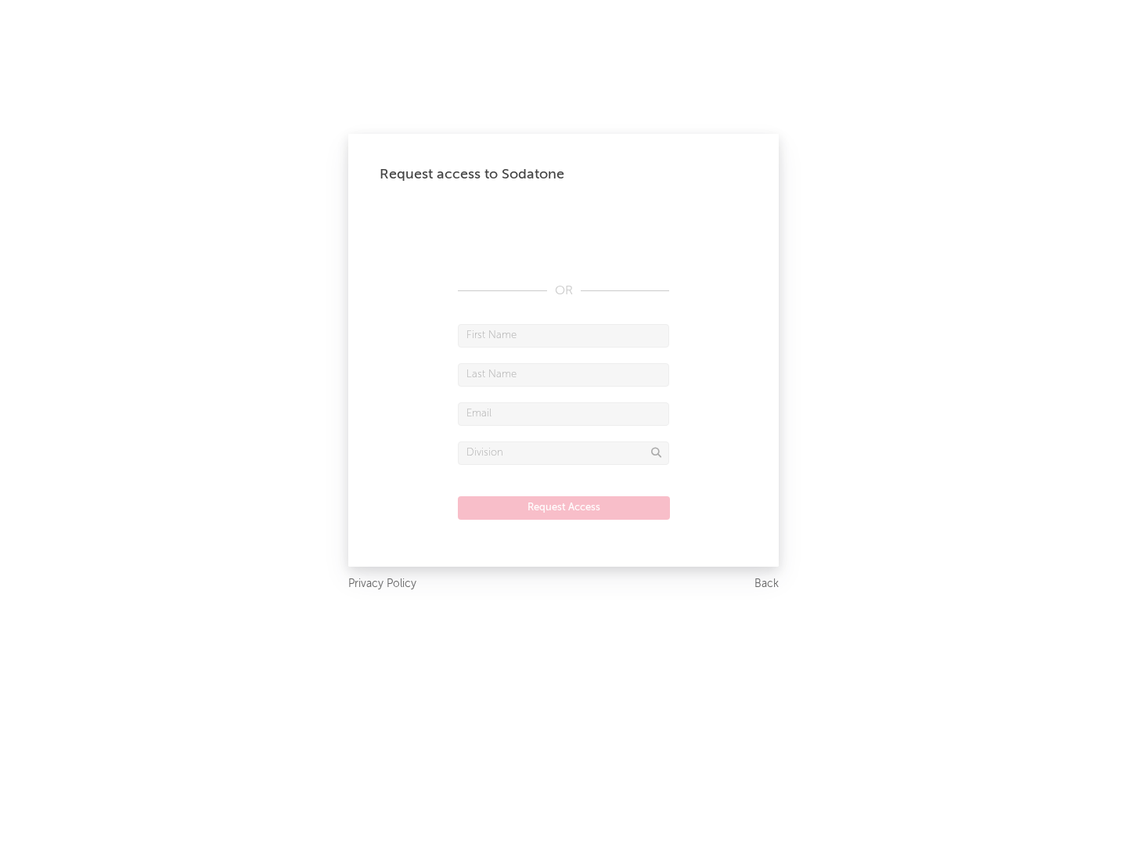 The image size is (1127, 861). What do you see at coordinates (564, 508) in the screenshot?
I see `button: Request Access` at bounding box center [564, 508].